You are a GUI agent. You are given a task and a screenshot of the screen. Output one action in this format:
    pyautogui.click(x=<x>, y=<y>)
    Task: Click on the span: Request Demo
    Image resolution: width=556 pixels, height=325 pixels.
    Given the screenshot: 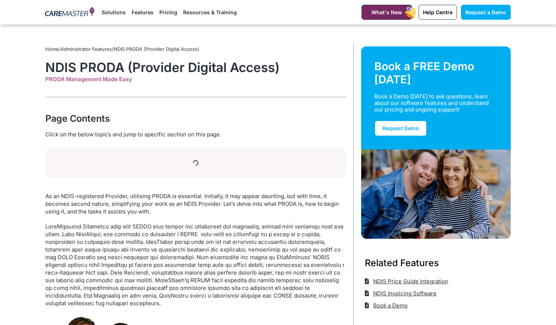 What is the action you would take?
    pyautogui.click(x=401, y=128)
    